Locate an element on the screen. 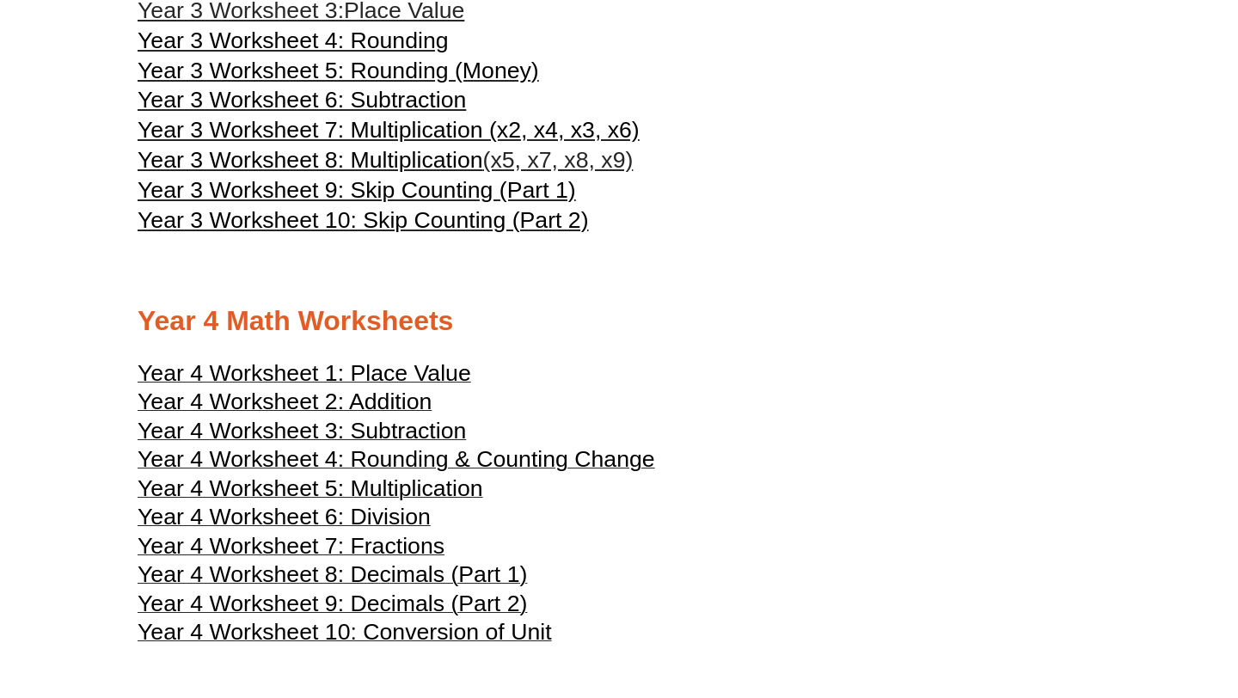 This screenshot has width=1238, height=698. a: Year 3 Worksheet 6: Subtraction is located at coordinates (302, 100).